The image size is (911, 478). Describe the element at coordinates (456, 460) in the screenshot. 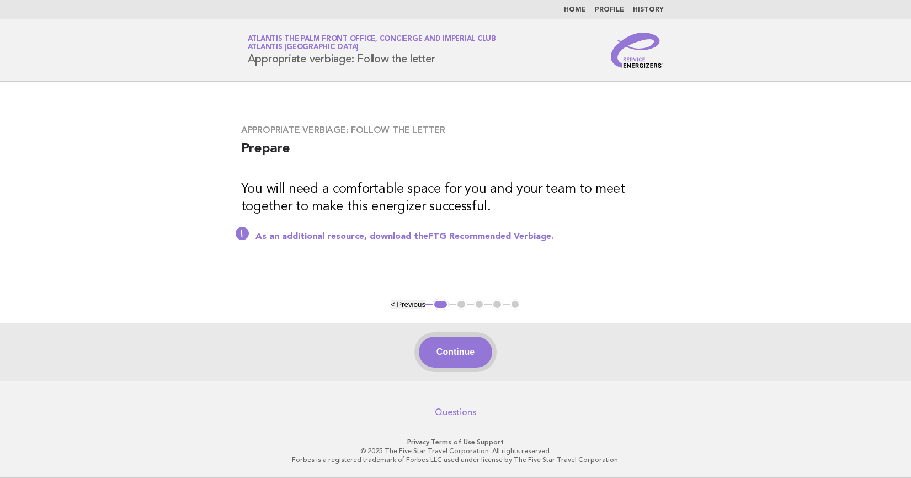

I see `p: Forbes is a registered trademark of Forbes LLC used under license by The Five Star Travel Corpora...` at that location.